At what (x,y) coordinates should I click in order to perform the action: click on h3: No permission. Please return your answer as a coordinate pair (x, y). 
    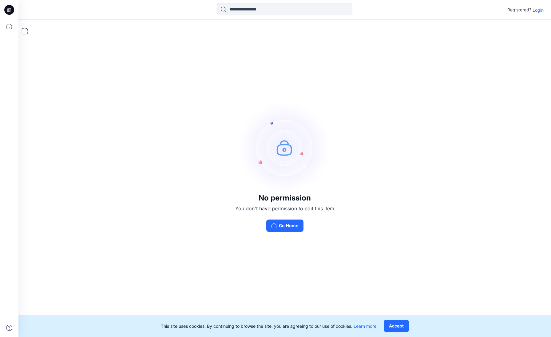
    Looking at the image, I should click on (285, 198).